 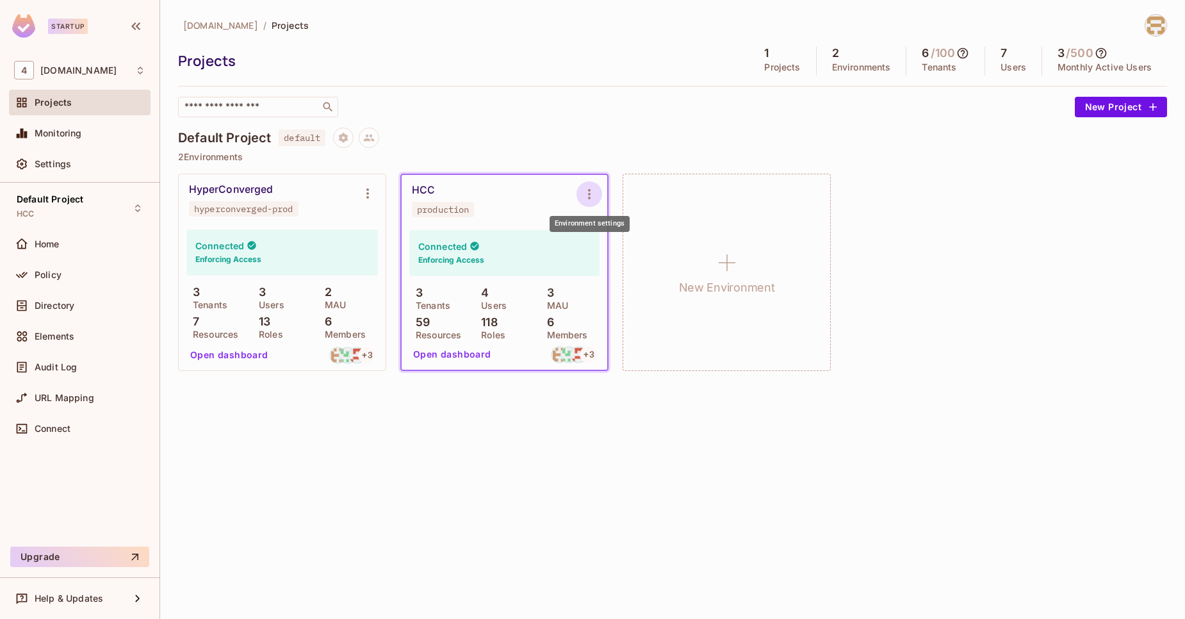 What do you see at coordinates (58, 133) in the screenshot?
I see `span: Monitoring` at bounding box center [58, 133].